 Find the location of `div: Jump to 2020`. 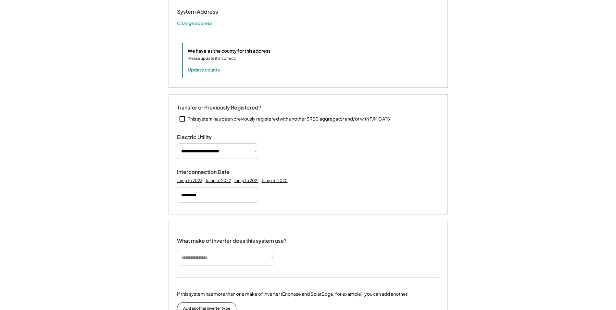

div: Jump to 2020 is located at coordinates (275, 181).